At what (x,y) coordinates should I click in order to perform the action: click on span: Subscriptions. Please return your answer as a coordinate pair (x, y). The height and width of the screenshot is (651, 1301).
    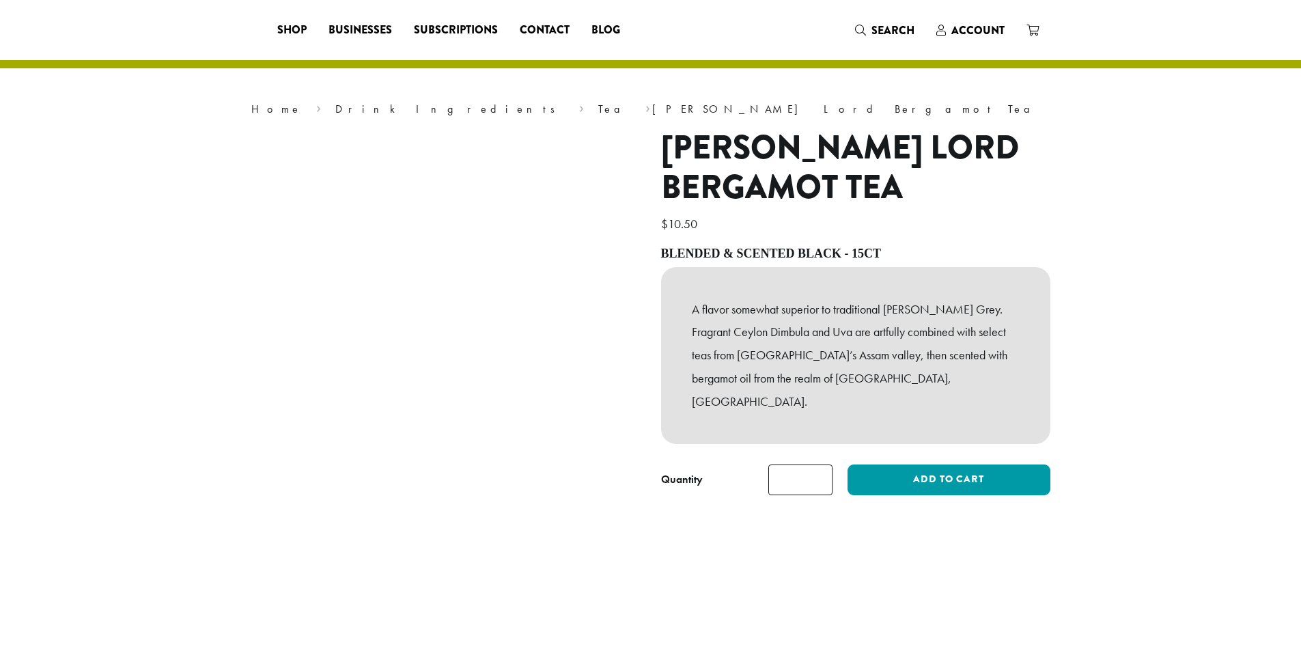
    Looking at the image, I should click on (456, 30).